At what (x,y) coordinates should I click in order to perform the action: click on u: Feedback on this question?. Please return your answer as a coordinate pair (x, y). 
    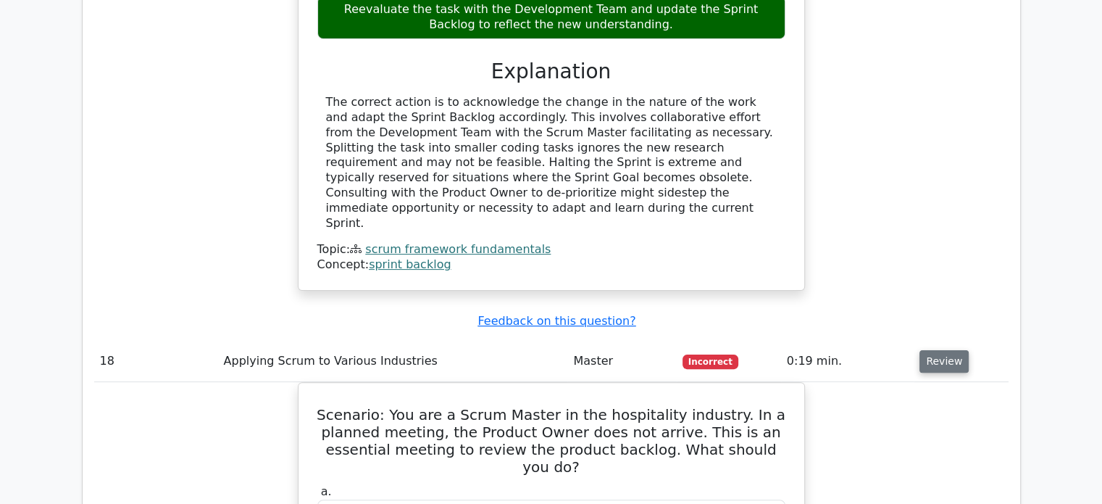
    Looking at the image, I should click on (557, 320).